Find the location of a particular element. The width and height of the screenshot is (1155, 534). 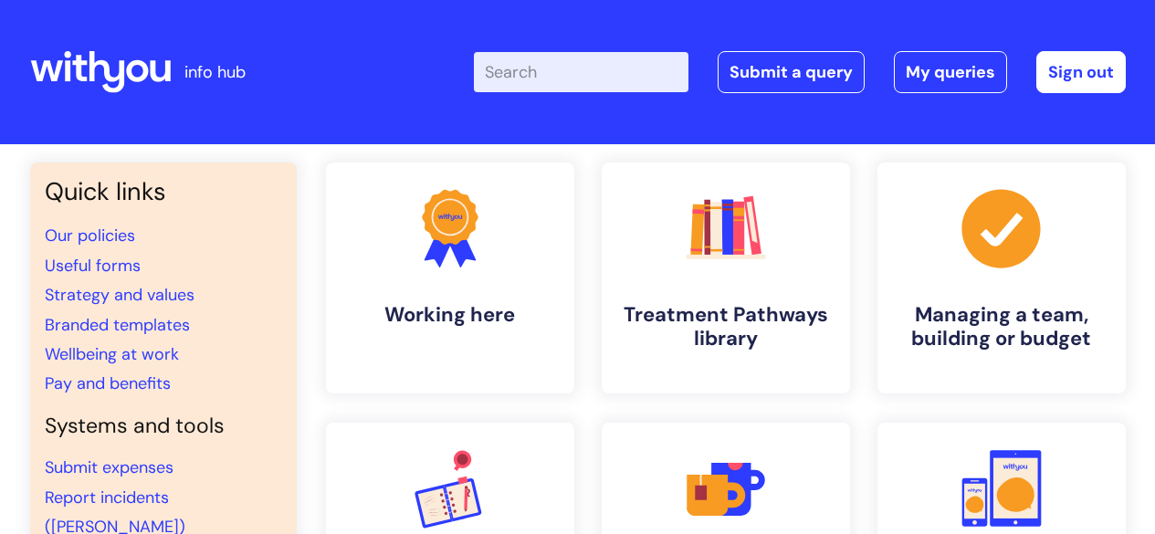

a: Branded templates is located at coordinates (117, 325).